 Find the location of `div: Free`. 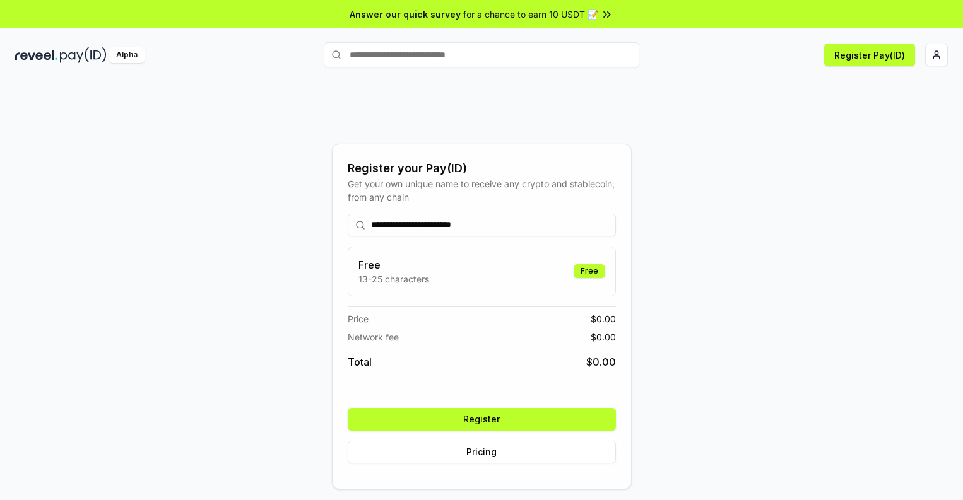

div: Free is located at coordinates (589, 271).